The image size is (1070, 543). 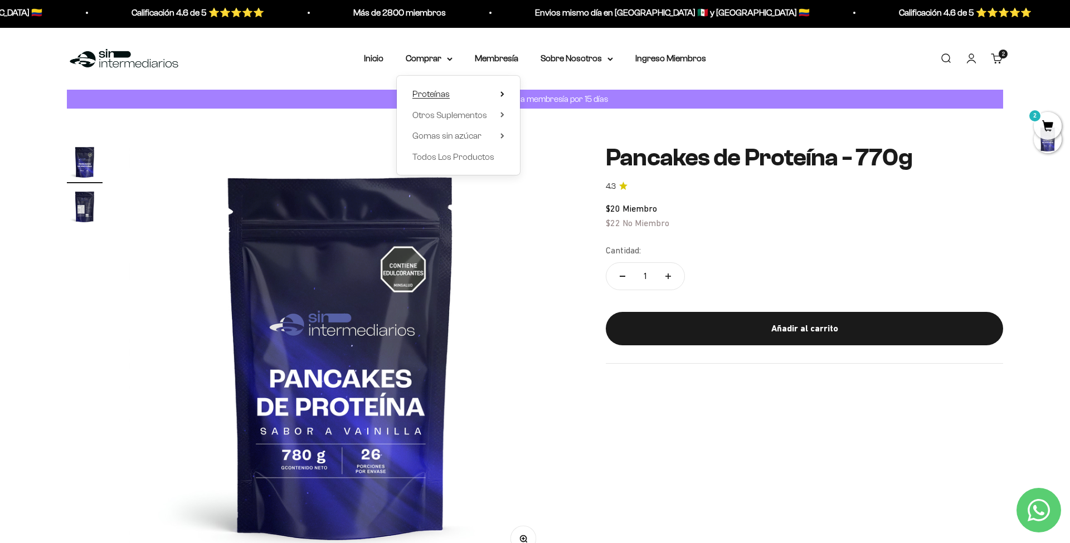 I want to click on span: $22, so click(x=613, y=223).